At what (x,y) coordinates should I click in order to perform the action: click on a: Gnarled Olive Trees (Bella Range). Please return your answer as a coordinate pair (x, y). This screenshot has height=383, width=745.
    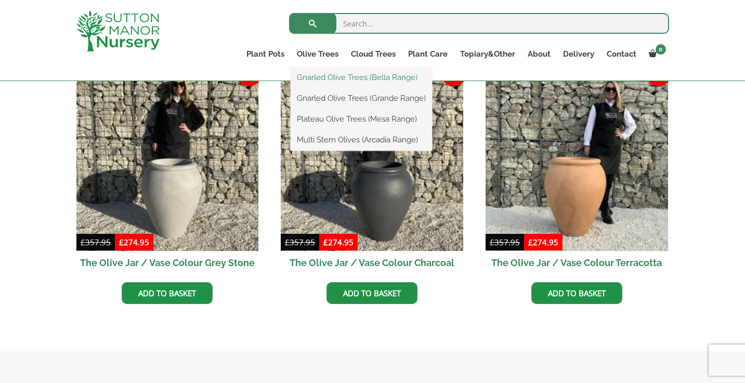
    Looking at the image, I should click on (362, 78).